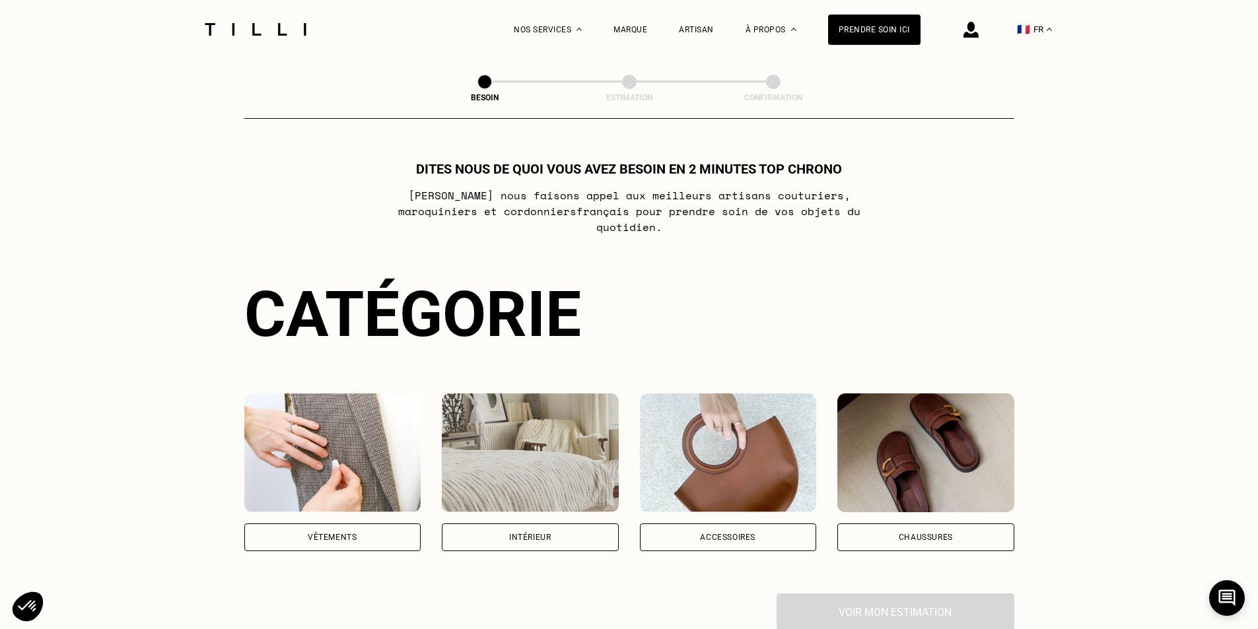 The height and width of the screenshot is (629, 1258). What do you see at coordinates (971, 30) in the screenshot?
I see `img: icône connexion` at bounding box center [971, 30].